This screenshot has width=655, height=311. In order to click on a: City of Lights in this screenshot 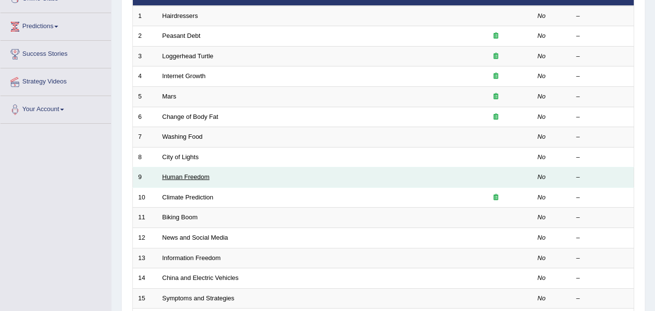, I will do `click(180, 157)`.